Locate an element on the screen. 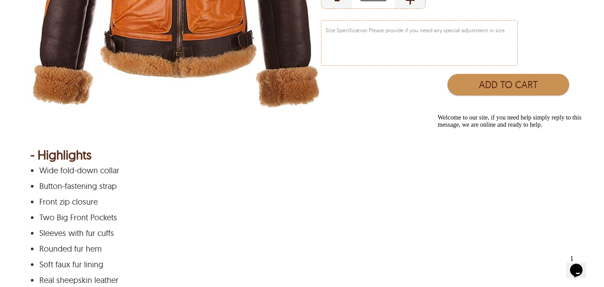 The image size is (604, 287). button: Add to Cart is located at coordinates (509, 85).